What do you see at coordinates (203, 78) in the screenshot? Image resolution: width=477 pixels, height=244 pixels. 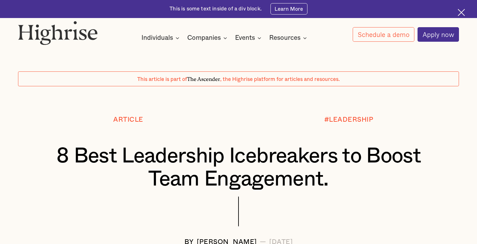 I see `span: The Ascender` at bounding box center [203, 78].